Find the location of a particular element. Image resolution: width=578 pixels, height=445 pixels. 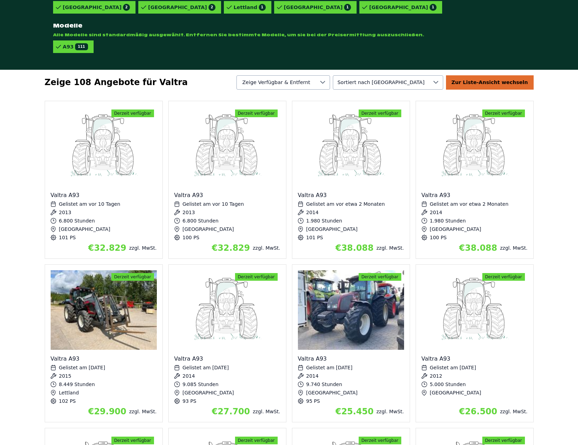

div: Lettland is located at coordinates (249, 7).